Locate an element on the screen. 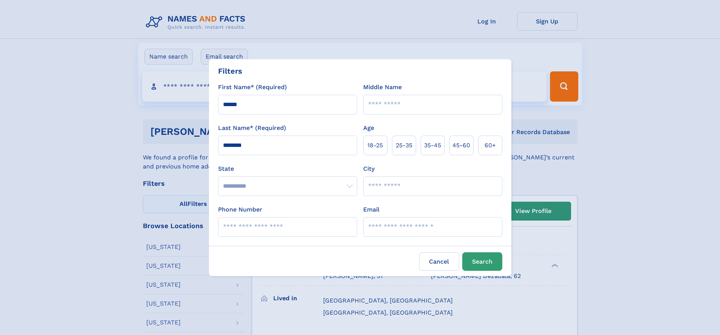 The width and height of the screenshot is (720, 335). label: First Name* (Required) is located at coordinates (253, 87).